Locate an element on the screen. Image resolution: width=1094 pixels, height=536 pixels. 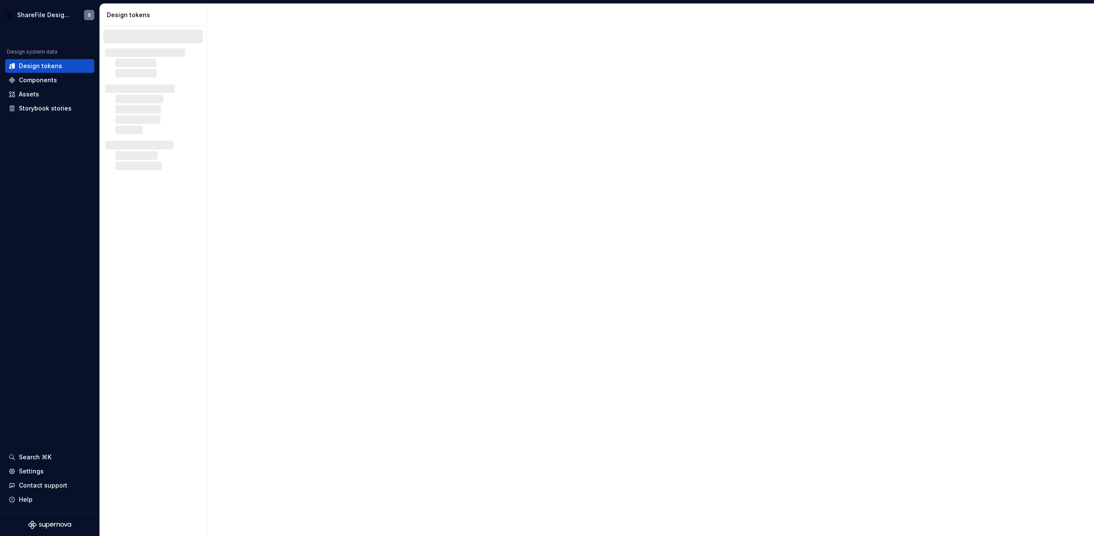
svg: Supernova Logo is located at coordinates (50, 525).